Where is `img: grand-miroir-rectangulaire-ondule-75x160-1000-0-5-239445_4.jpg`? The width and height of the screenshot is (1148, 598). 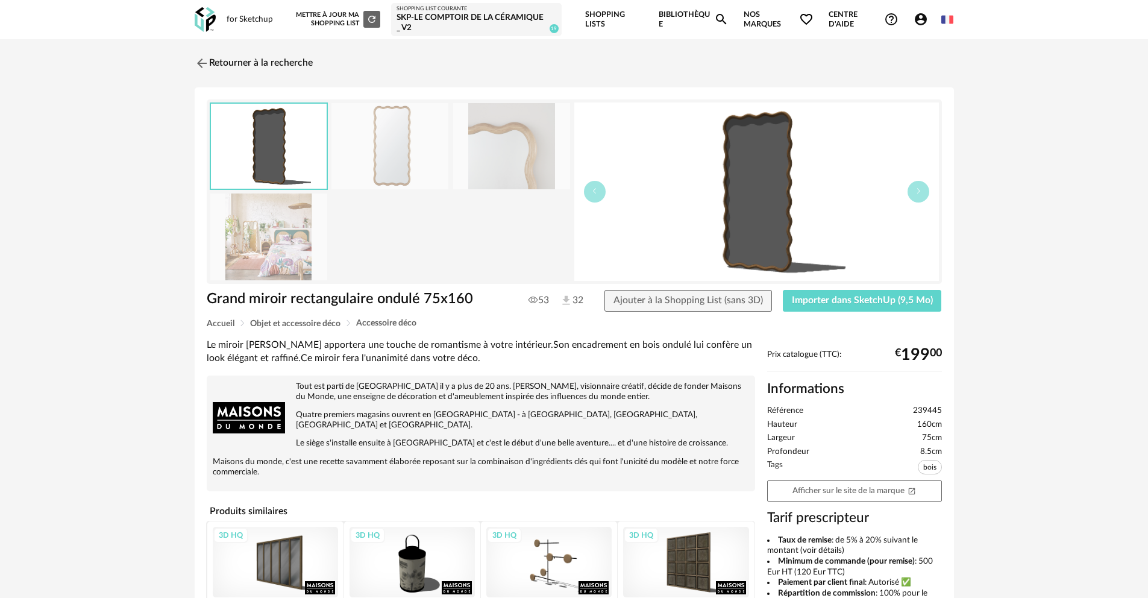
img: grand-miroir-rectangulaire-ondule-75x160-1000-0-5-239445_4.jpg is located at coordinates (269, 236).